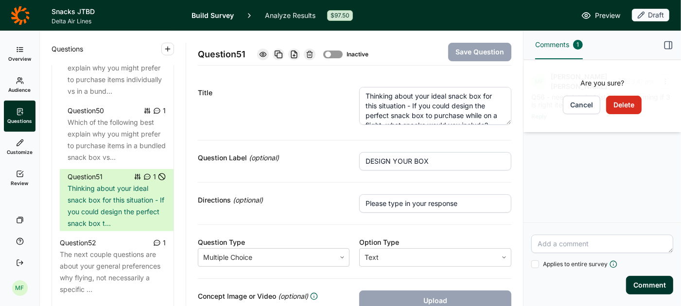 This screenshot has height=306, width=681. I want to click on a: Audience, so click(19, 85).